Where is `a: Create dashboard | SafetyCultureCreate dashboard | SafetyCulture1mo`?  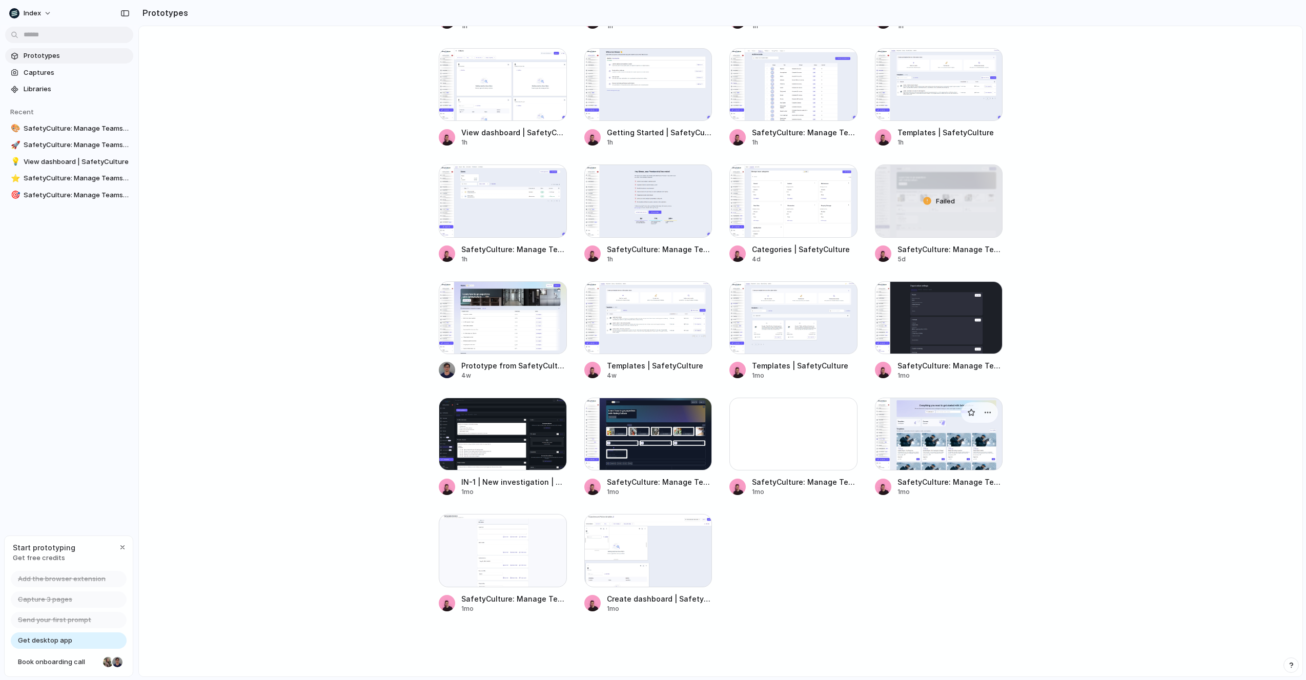 a: Create dashboard | SafetyCultureCreate dashboard | SafetyCulture1mo is located at coordinates (648, 563).